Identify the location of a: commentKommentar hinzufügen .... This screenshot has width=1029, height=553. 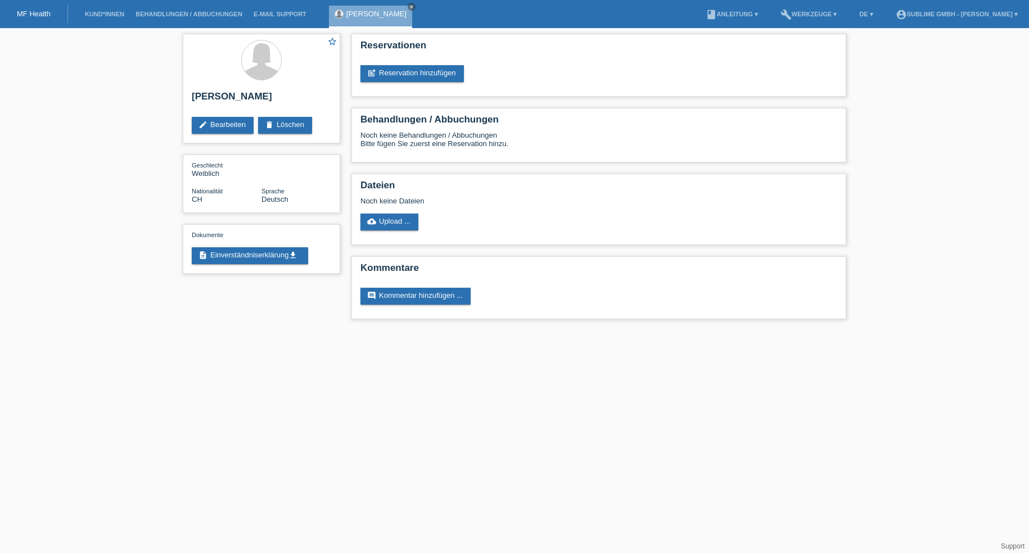
(416, 296).